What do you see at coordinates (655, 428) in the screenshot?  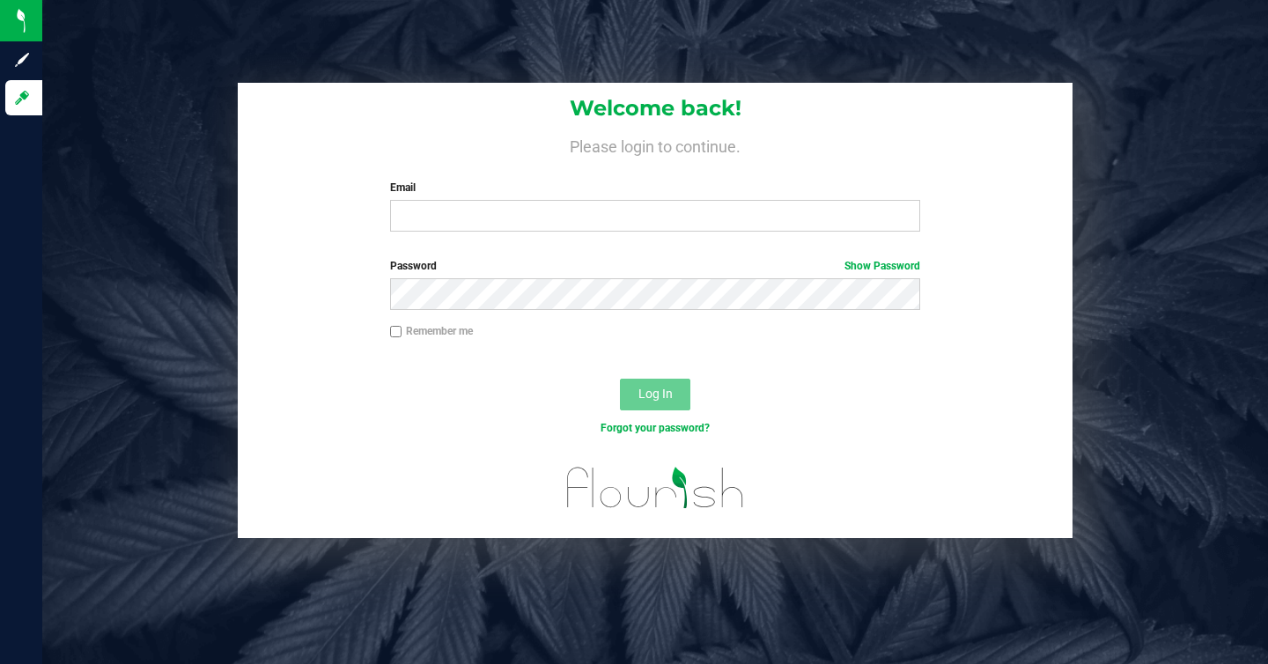 I see `a: Forgot your password?` at bounding box center [655, 428].